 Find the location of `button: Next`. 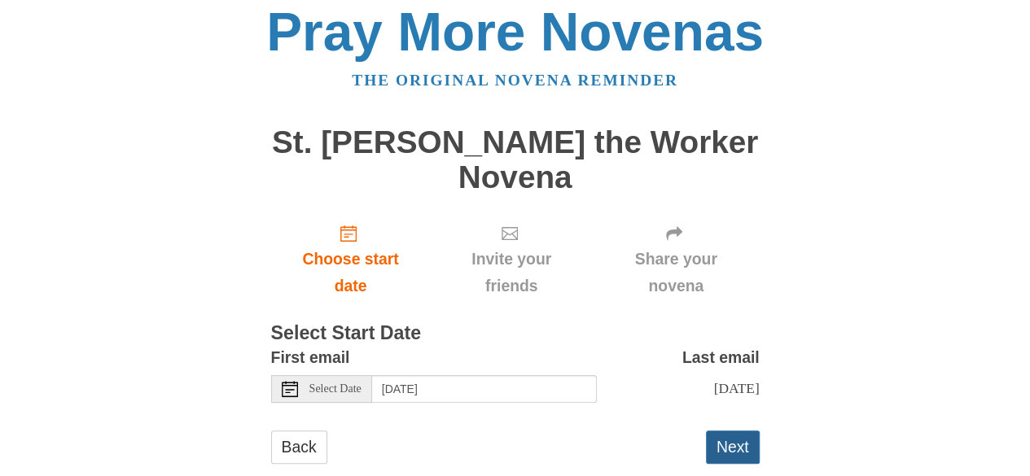

button: Next is located at coordinates (733, 447).